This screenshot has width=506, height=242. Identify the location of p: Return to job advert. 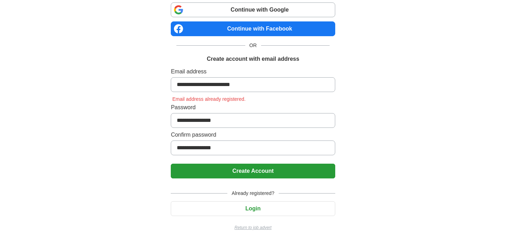
(253, 228).